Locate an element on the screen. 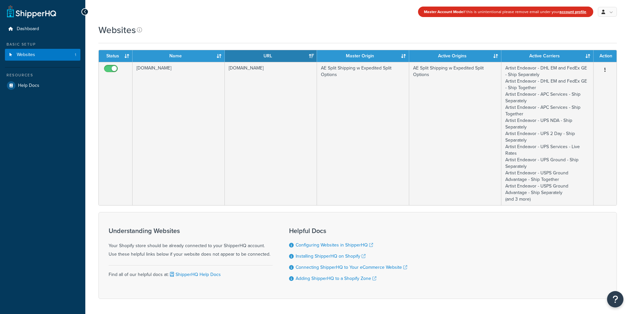  th: URL: activate to sort column ascending is located at coordinates (271, 56).